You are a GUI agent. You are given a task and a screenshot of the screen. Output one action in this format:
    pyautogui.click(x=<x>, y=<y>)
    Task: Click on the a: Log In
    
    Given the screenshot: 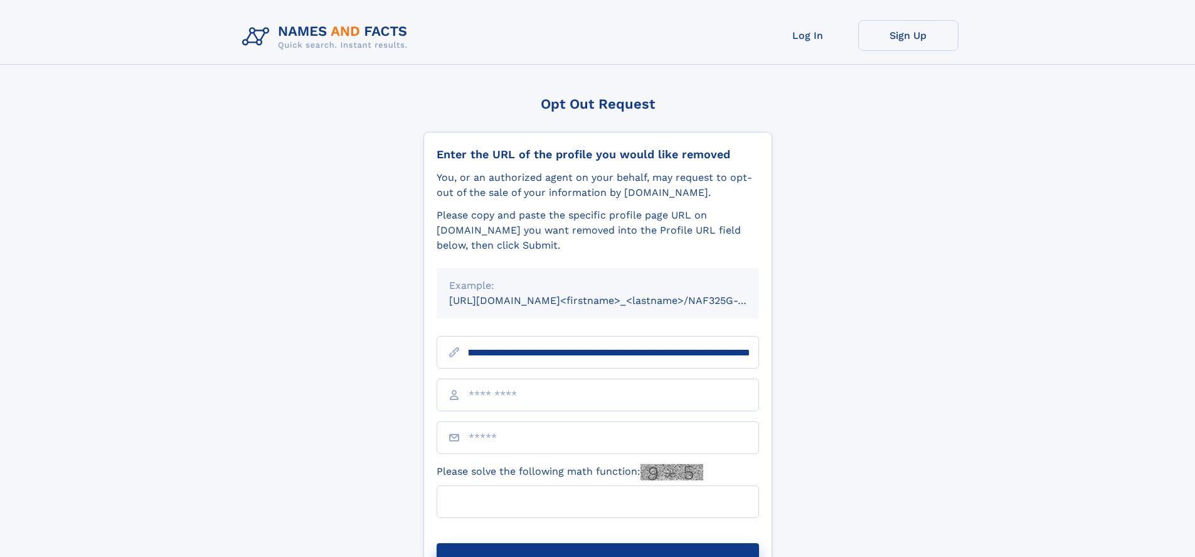 What is the action you would take?
    pyautogui.click(x=808, y=35)
    